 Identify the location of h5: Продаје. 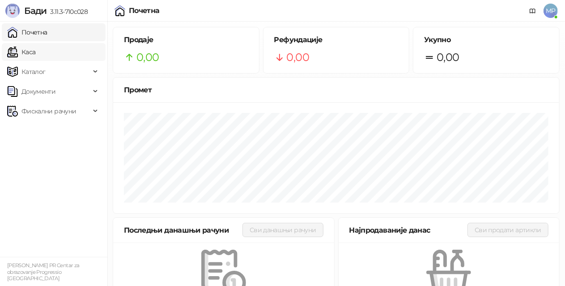
(186, 40).